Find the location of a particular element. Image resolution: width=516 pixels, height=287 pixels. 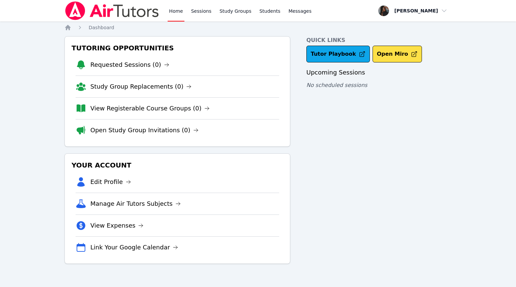

a: View Registerable Course Groups (0) is located at coordinates (150, 109).